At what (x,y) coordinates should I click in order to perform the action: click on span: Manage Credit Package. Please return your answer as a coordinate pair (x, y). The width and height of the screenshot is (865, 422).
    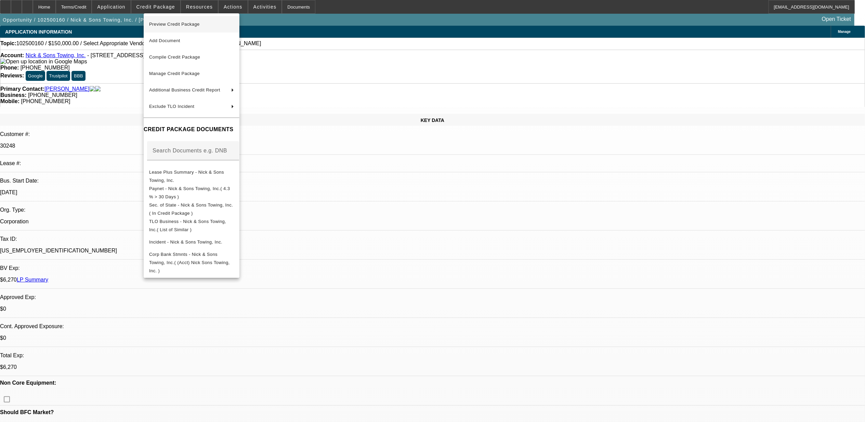
    Looking at the image, I should click on (174, 73).